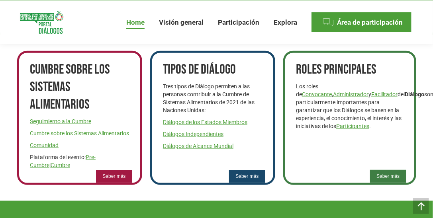  Describe the element at coordinates (79, 134) in the screenshot. I see `a: Cumbre sobre los Sistemas Alimentarios` at that location.